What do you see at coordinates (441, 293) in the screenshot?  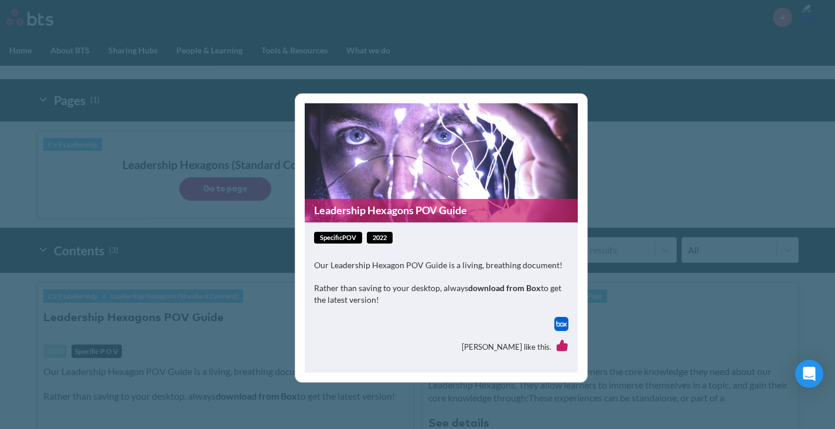 I see `p: Rather than saving to your desktop, always to get the latest version!` at bounding box center [441, 293].